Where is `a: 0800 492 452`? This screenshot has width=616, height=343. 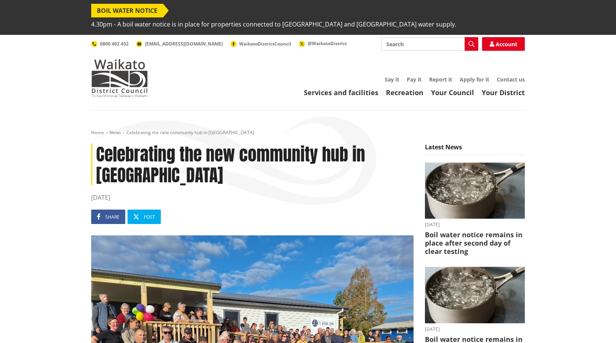 a: 0800 492 452 is located at coordinates (110, 44).